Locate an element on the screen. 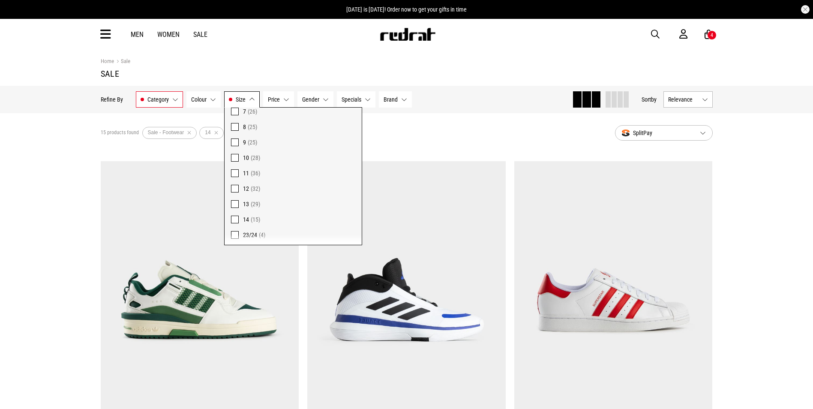  span: 15 products found is located at coordinates (120, 133).